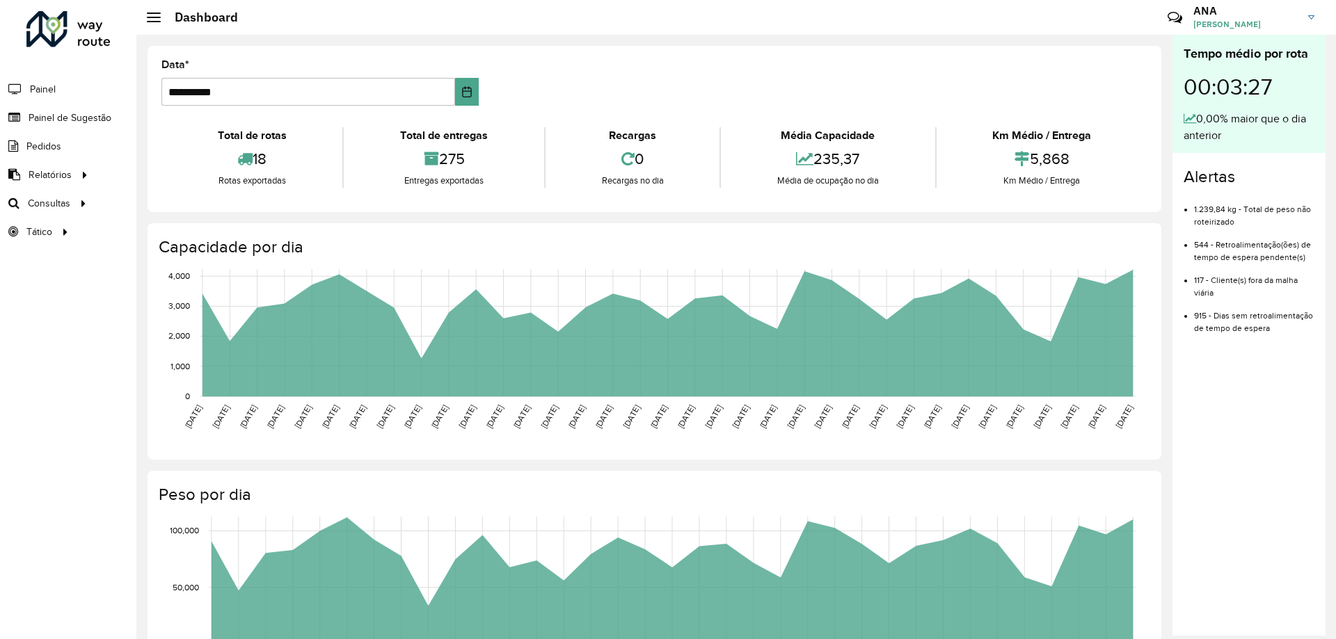 This screenshot has height=639, width=1336. What do you see at coordinates (1254, 210) in the screenshot?
I see `li: 1.239,84 kg - Total de peso não roteirizado` at bounding box center [1254, 210].